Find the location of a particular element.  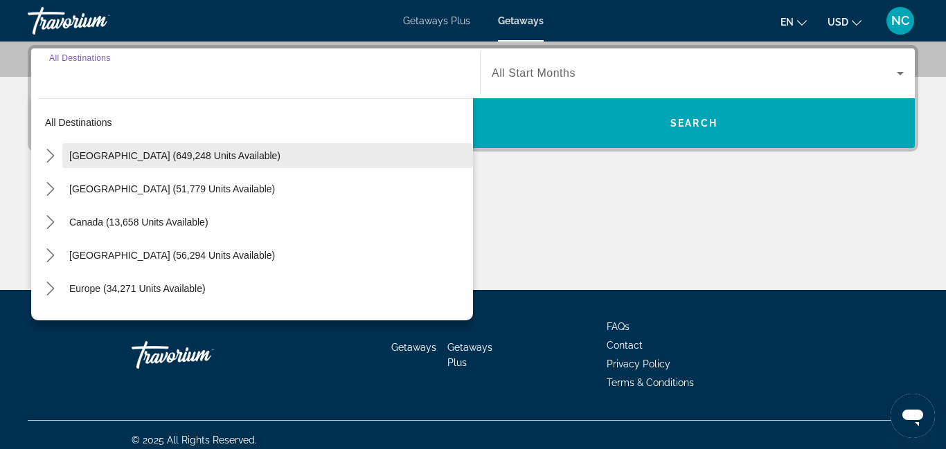

button: Change language is located at coordinates (794, 21).